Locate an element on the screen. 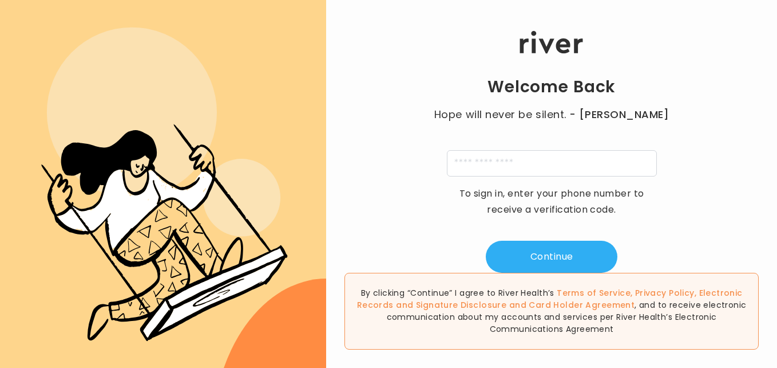  div: By clicking “Continue” I agree to River Health’s is located at coordinates (552, 311).